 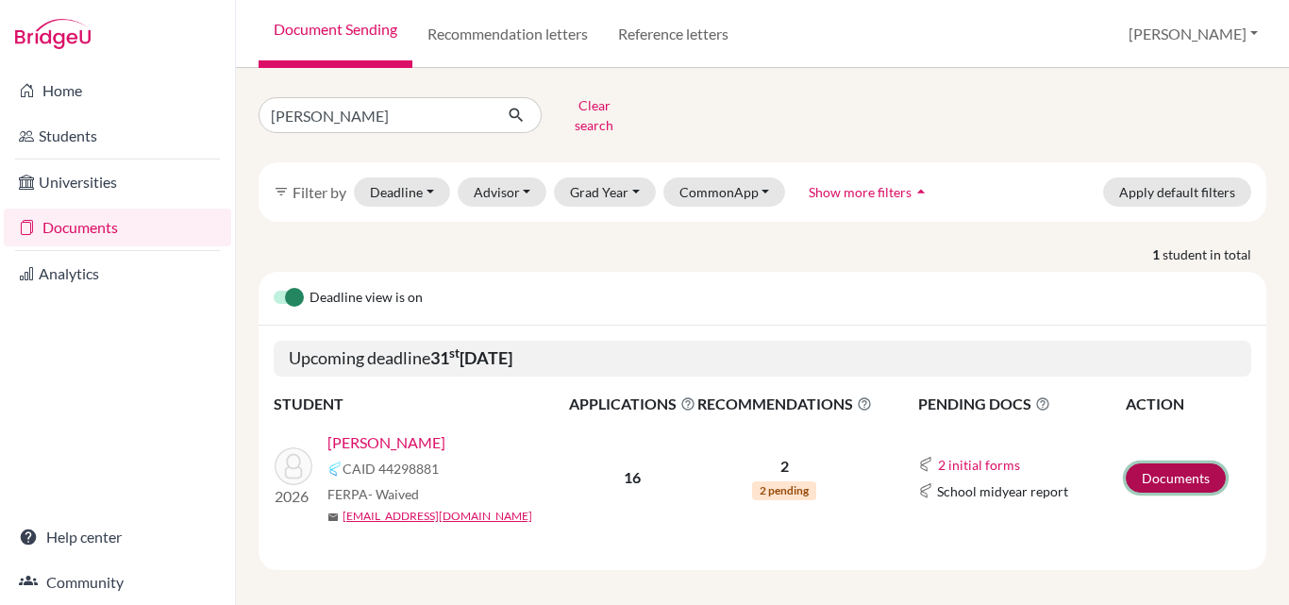 What do you see at coordinates (502, 192) in the screenshot?
I see `button: Advisor` at bounding box center [502, 192].